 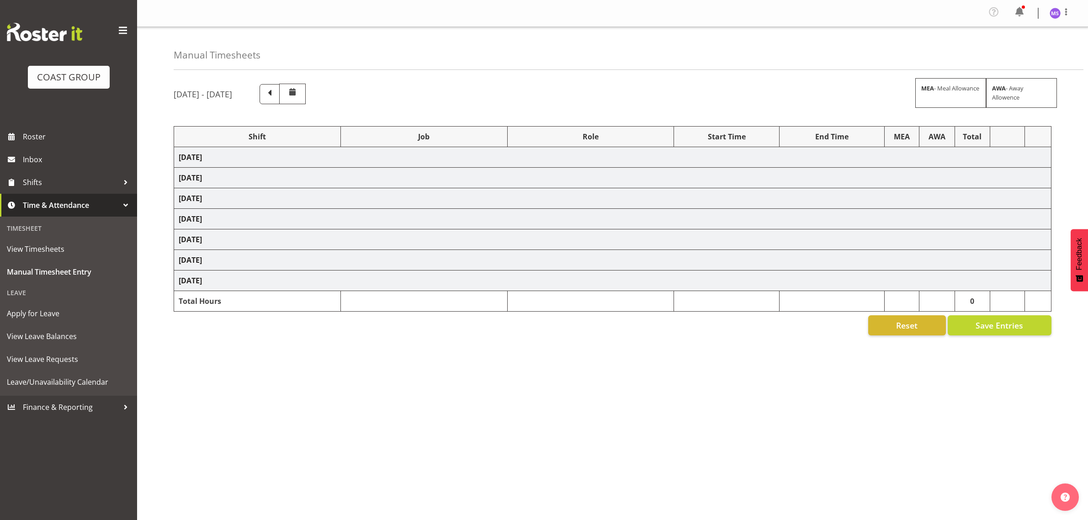 I want to click on td: Total Hours, so click(x=257, y=301).